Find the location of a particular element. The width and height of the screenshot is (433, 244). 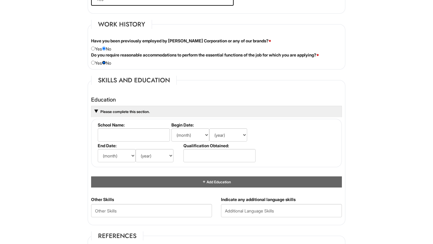

a: Add Education is located at coordinates (217, 182).